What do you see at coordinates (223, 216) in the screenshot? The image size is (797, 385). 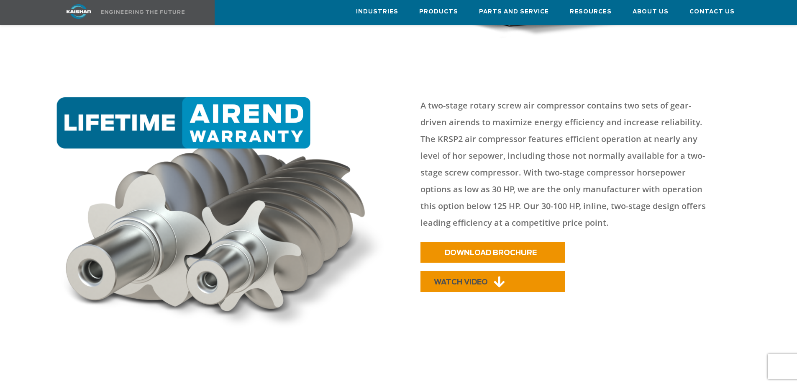 I see `img: warranty` at bounding box center [223, 216].